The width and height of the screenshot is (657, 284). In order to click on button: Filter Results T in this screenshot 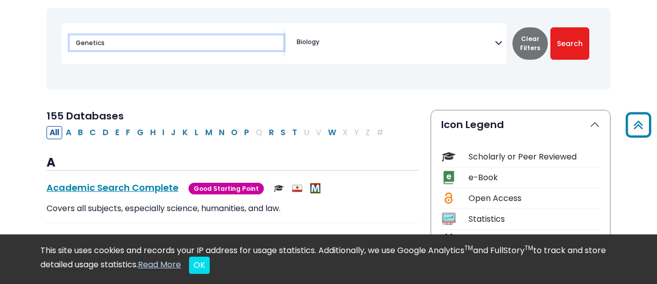, I will do `click(295, 132)`.